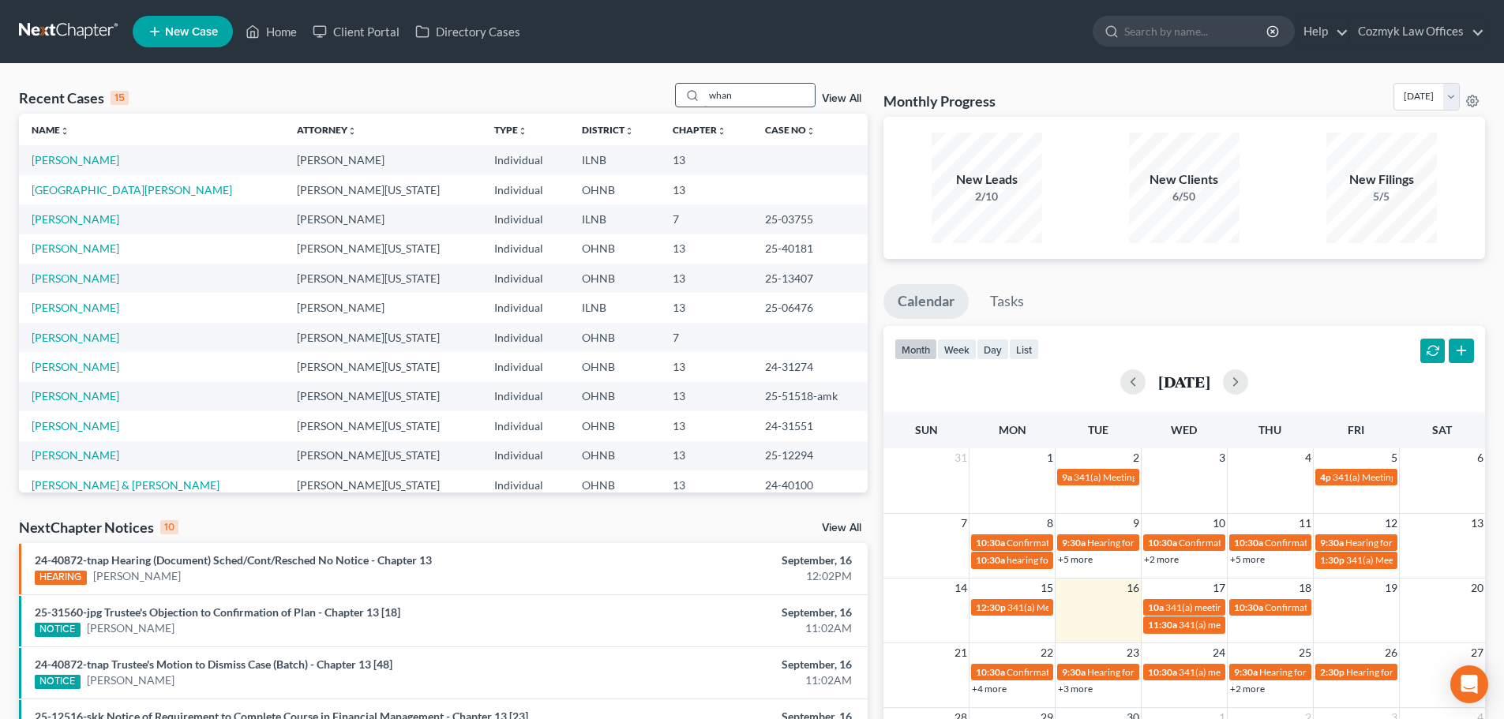  Describe the element at coordinates (964, 524) in the screenshot. I see `span: 7` at that location.